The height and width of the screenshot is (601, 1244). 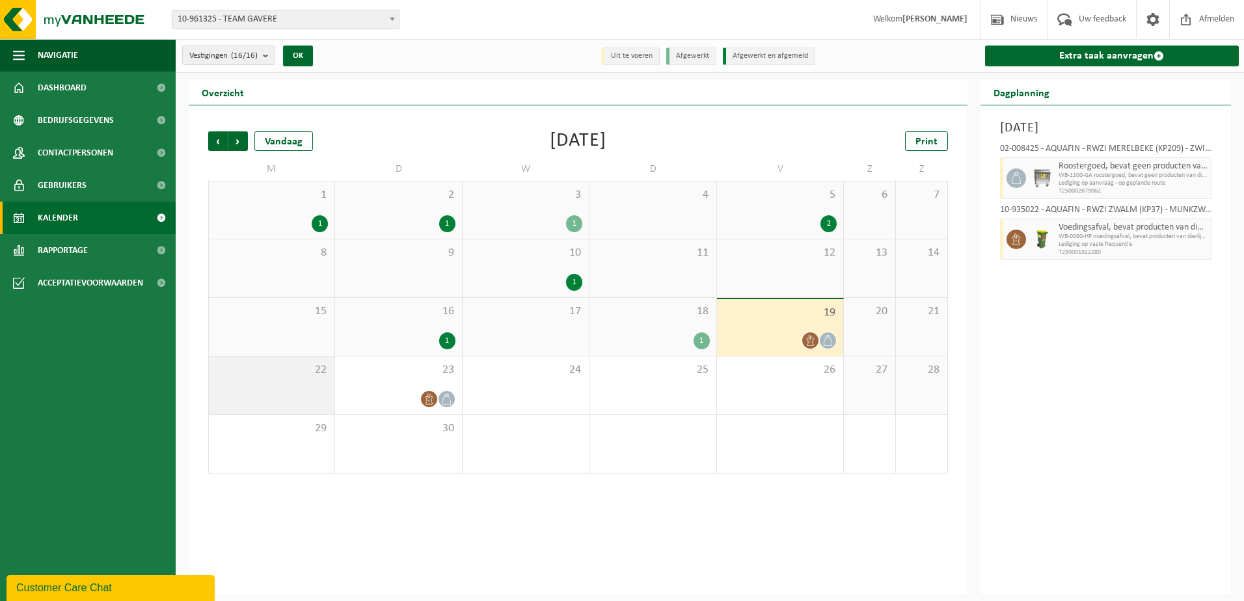 What do you see at coordinates (62, 185) in the screenshot?
I see `span: Gebruikers` at bounding box center [62, 185].